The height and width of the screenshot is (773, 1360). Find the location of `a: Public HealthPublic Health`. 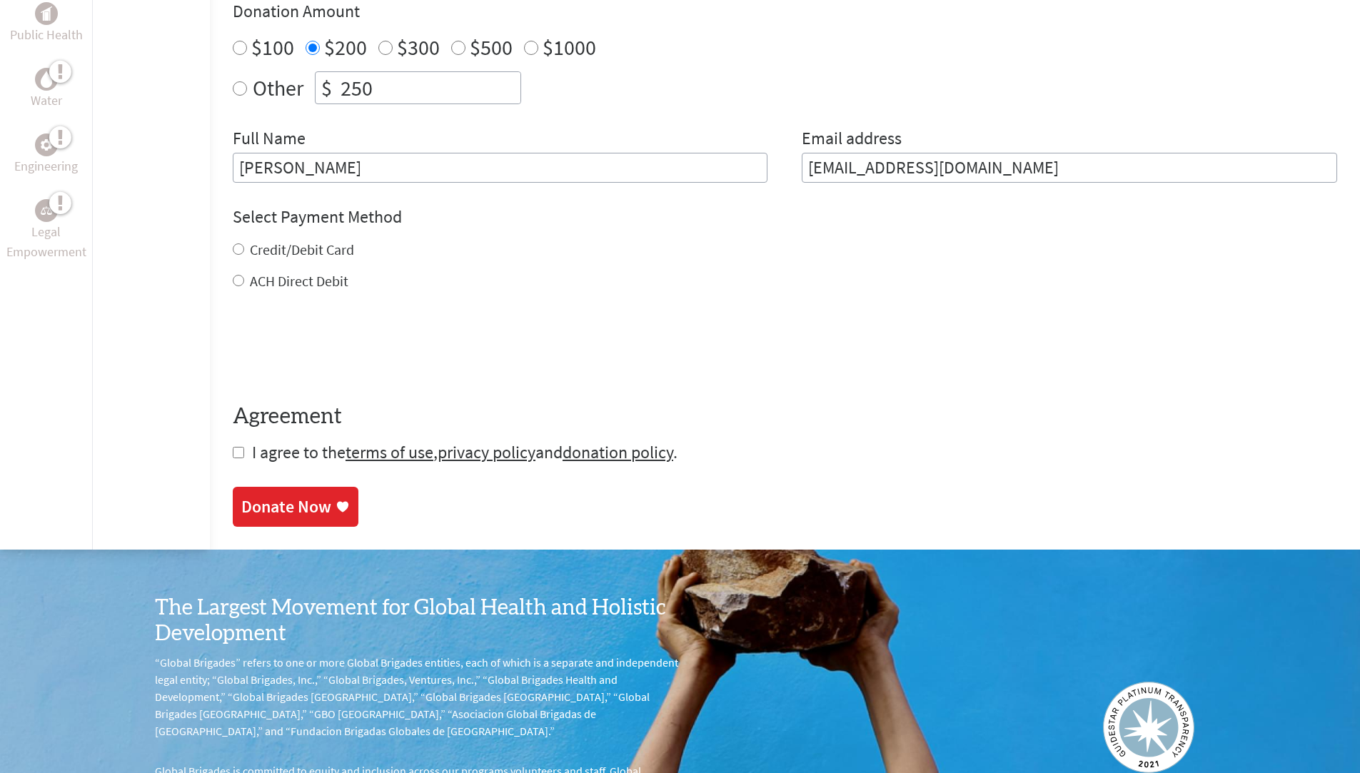

a: Public HealthPublic Health is located at coordinates (46, 24).